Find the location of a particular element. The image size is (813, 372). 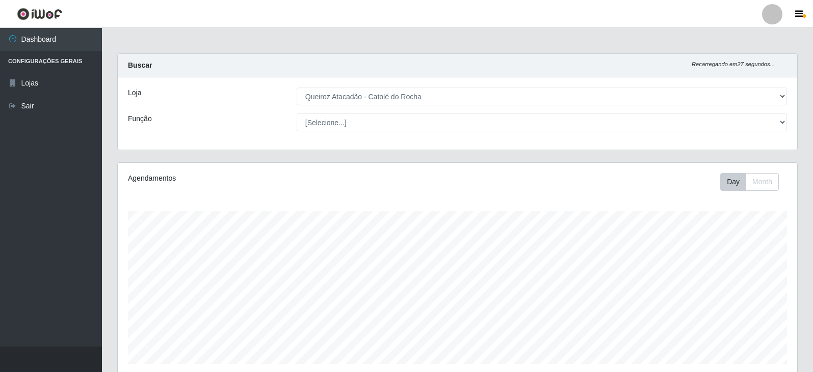

button: Month is located at coordinates (762, 182).